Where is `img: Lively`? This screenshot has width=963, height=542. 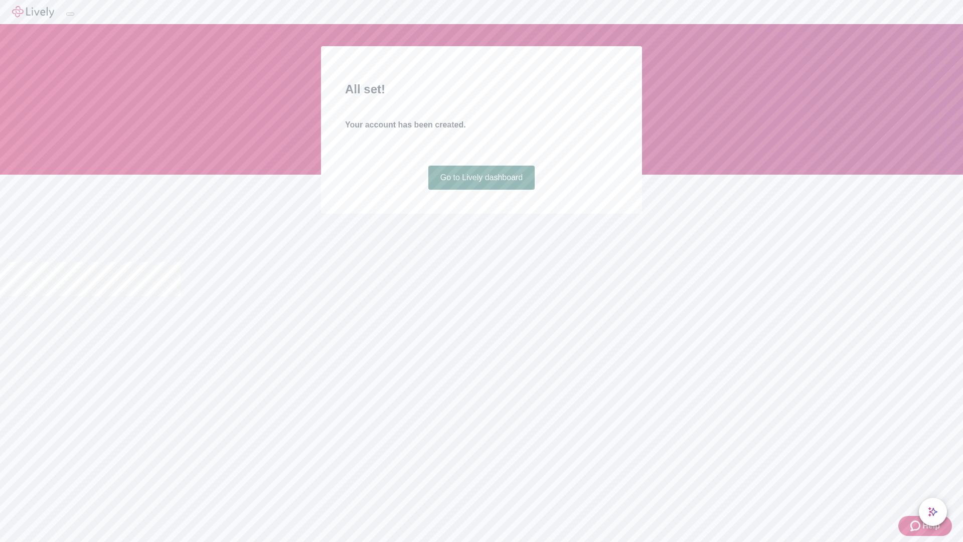
img: Lively is located at coordinates (33, 12).